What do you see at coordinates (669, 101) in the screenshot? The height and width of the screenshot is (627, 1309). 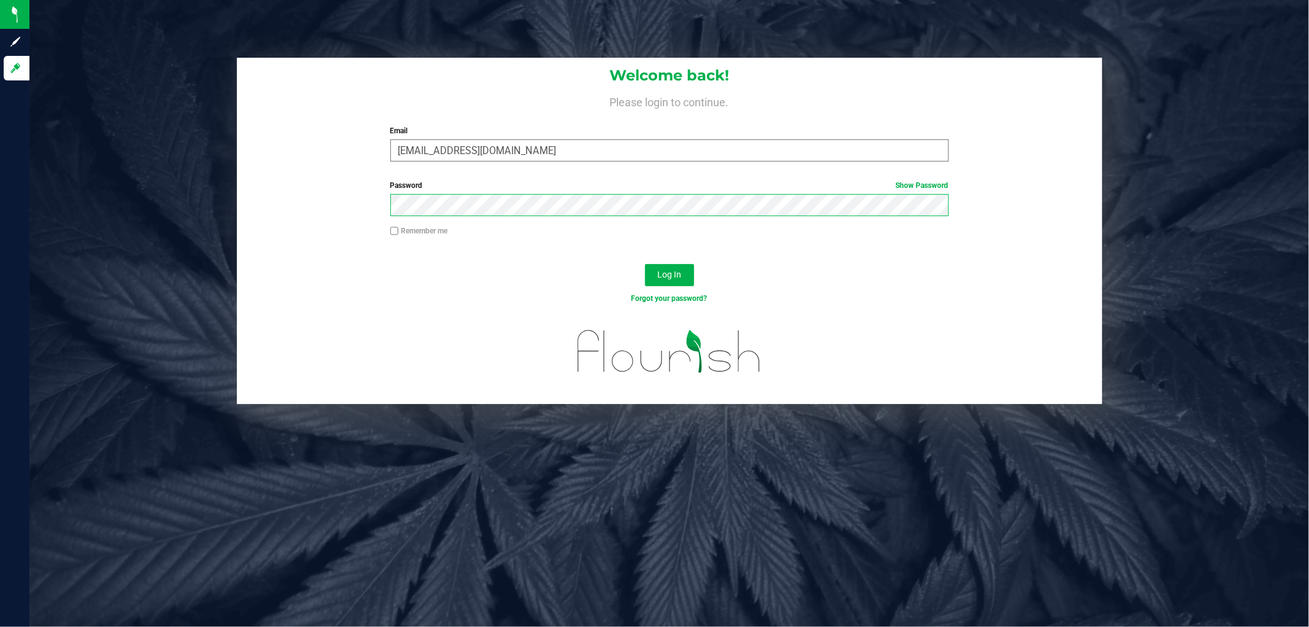 I see `h4: Please login to continue.` at bounding box center [669, 101].